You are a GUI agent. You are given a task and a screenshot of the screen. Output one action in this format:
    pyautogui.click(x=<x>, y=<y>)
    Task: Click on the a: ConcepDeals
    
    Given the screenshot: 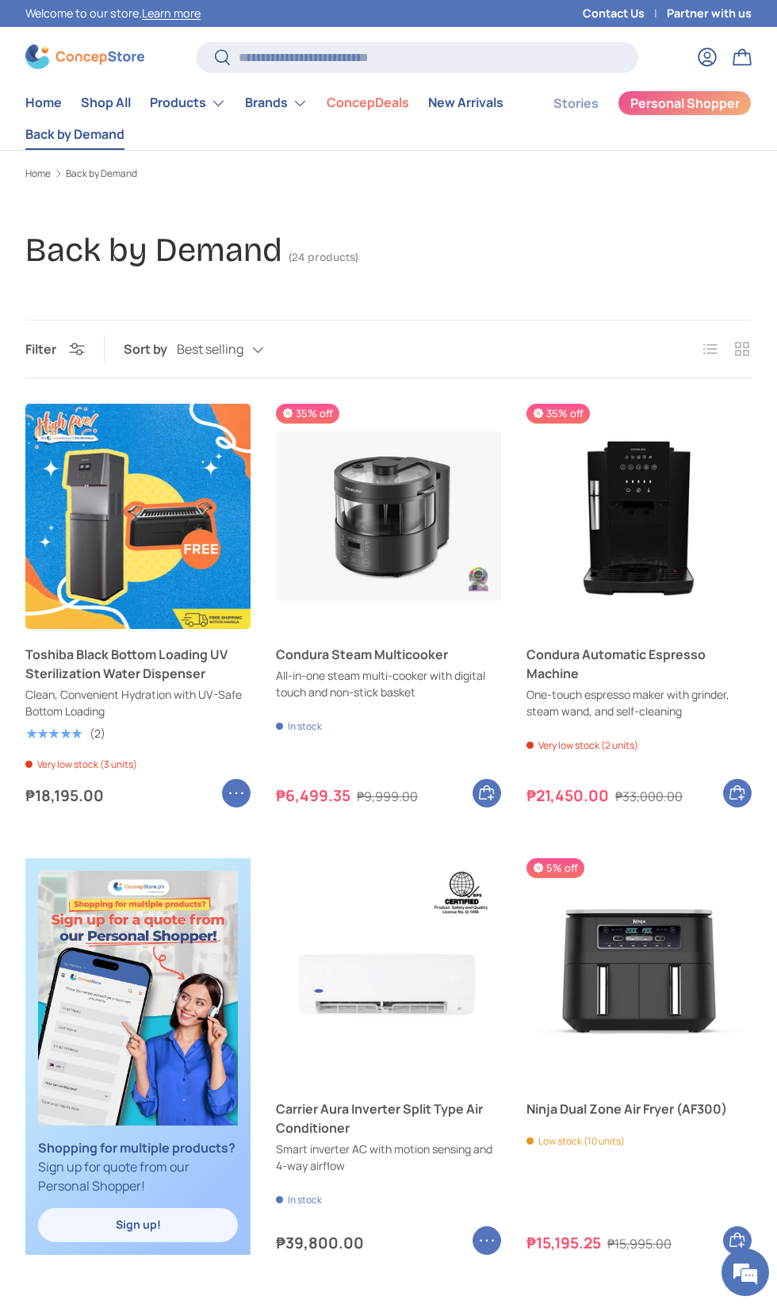 What is the action you would take?
    pyautogui.click(x=368, y=102)
    